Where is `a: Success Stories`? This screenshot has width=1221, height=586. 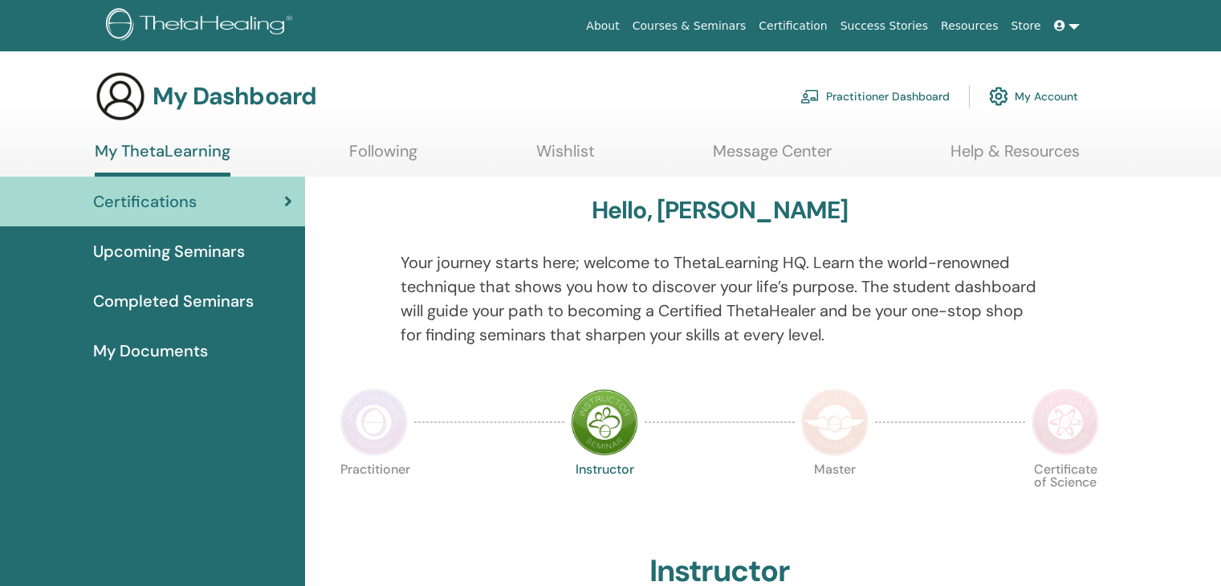
a: Success Stories is located at coordinates (884, 26).